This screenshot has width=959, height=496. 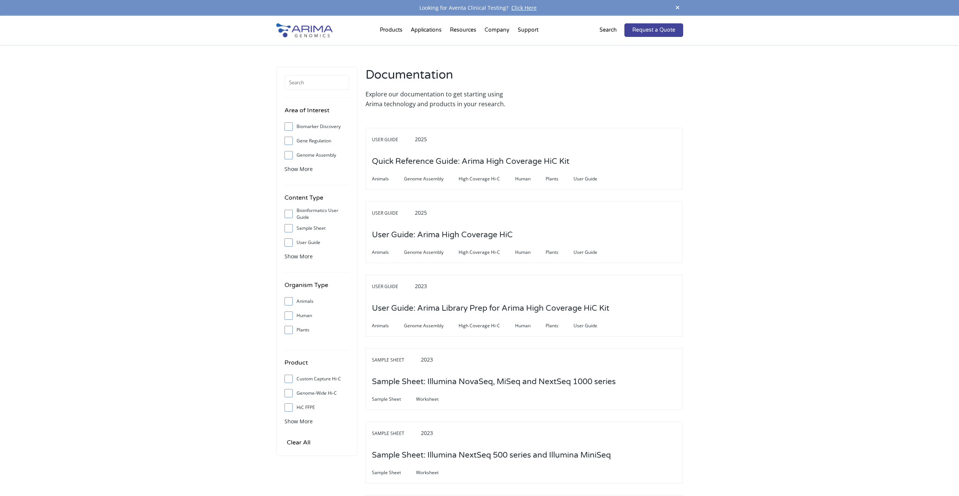 What do you see at coordinates (493, 382) in the screenshot?
I see `h3: Sample Sheet: Illumina NovaSeq, MiSeq and NextSeq 1000 series` at bounding box center [493, 382].